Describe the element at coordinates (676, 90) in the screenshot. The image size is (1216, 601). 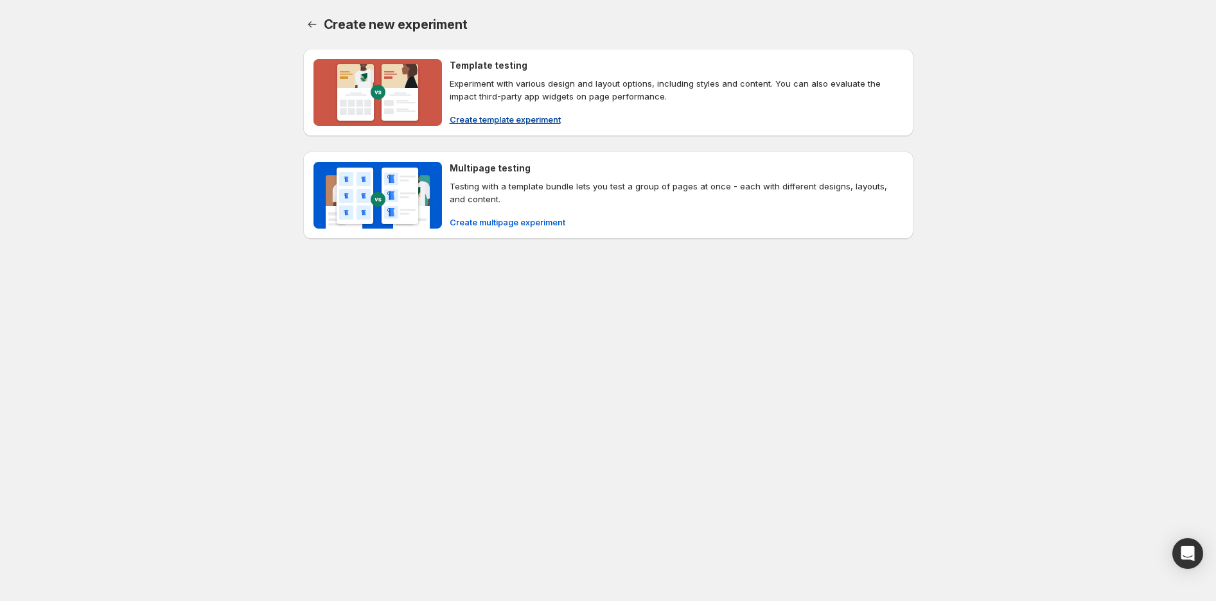
I see `p: Experiment with various design and layout options, including styles and content. You can also eva...` at that location.